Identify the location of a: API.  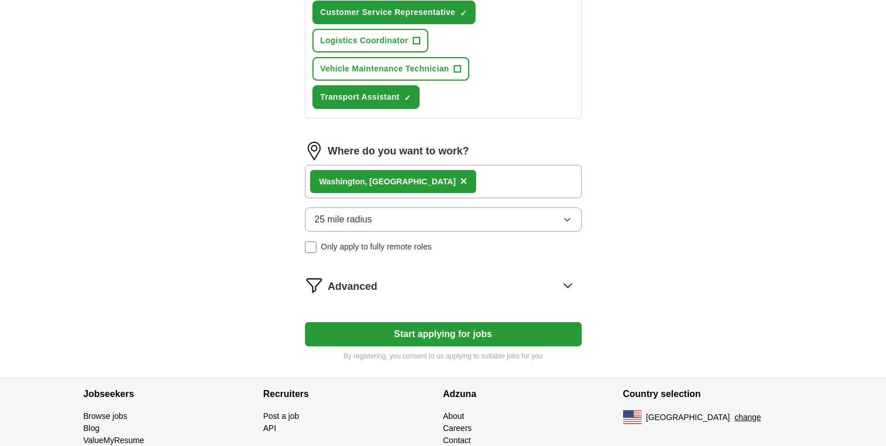
(270, 429).